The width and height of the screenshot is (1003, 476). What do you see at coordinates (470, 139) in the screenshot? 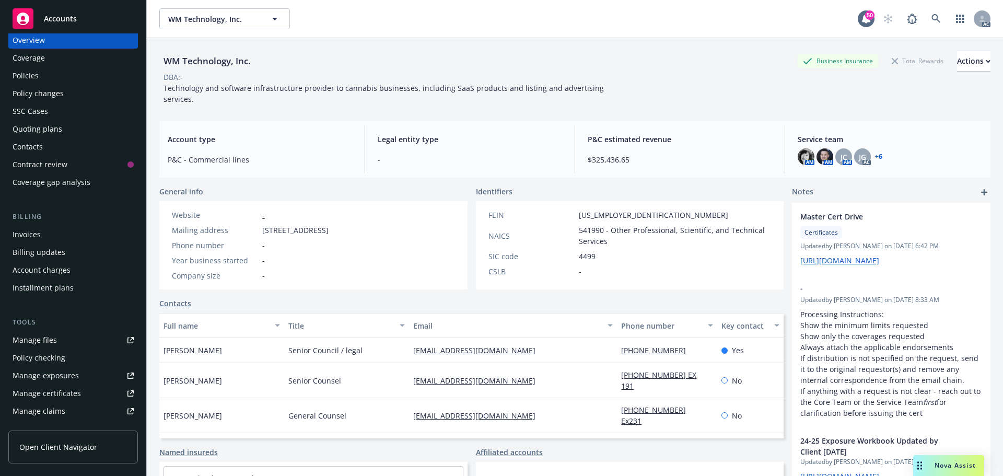
I see `span: Legal entity type` at bounding box center [470, 139].